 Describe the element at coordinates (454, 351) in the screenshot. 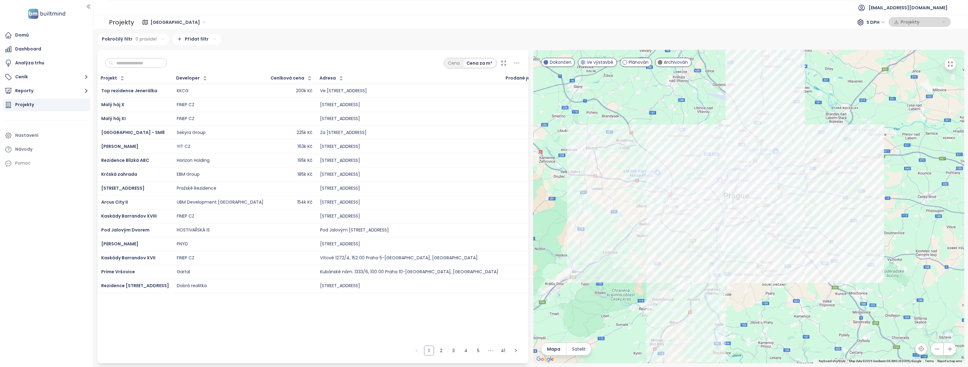

I see `li: 3` at that location.